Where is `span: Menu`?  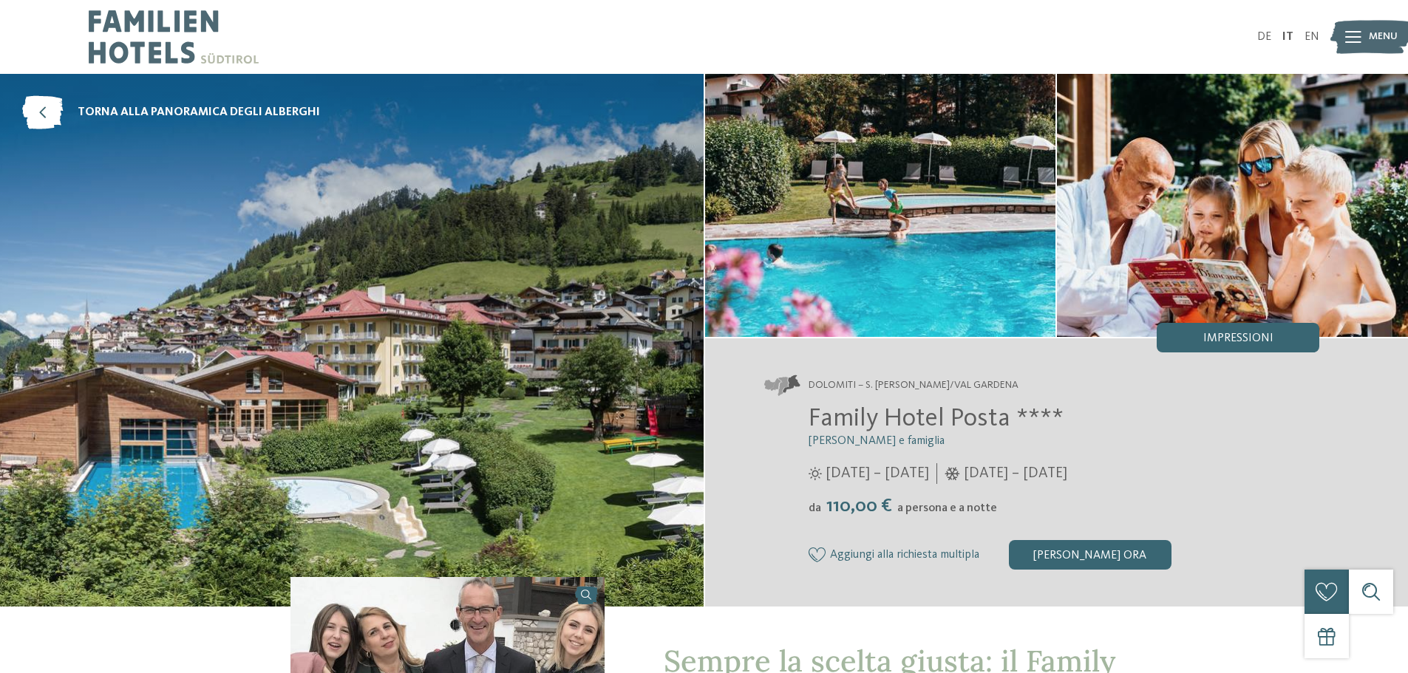
span: Menu is located at coordinates (1383, 37).